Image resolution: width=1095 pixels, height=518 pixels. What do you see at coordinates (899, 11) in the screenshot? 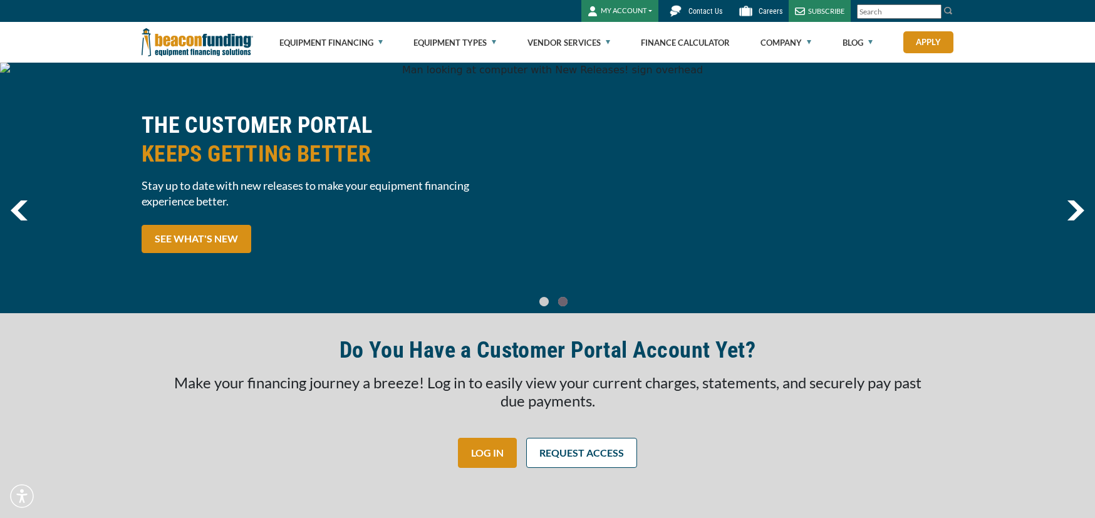
I see `input: Search` at bounding box center [899, 11].